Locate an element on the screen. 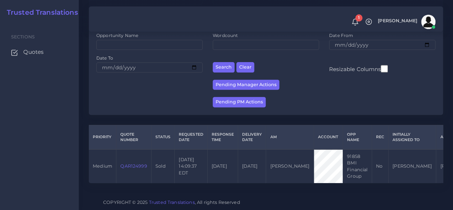  span: Quotes is located at coordinates (33, 52).